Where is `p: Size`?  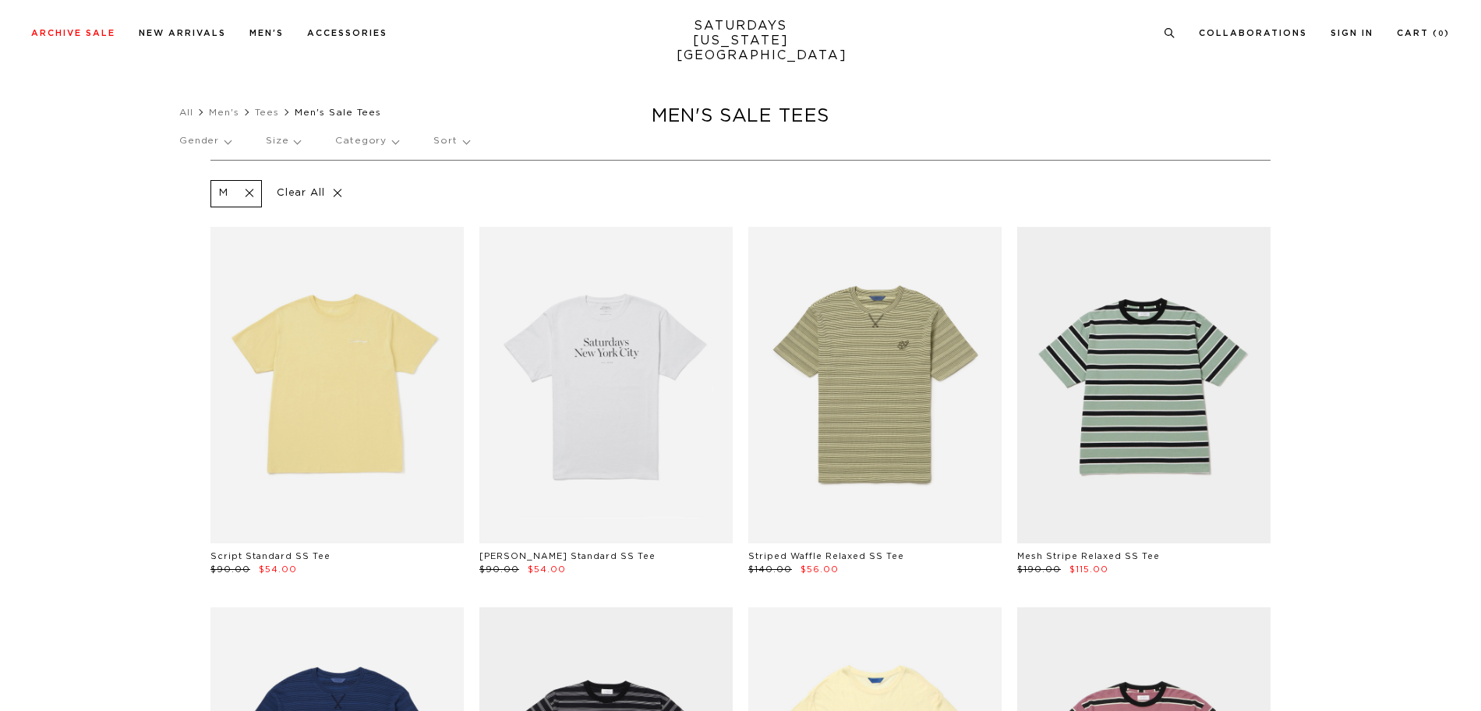
p: Size is located at coordinates (283, 141).